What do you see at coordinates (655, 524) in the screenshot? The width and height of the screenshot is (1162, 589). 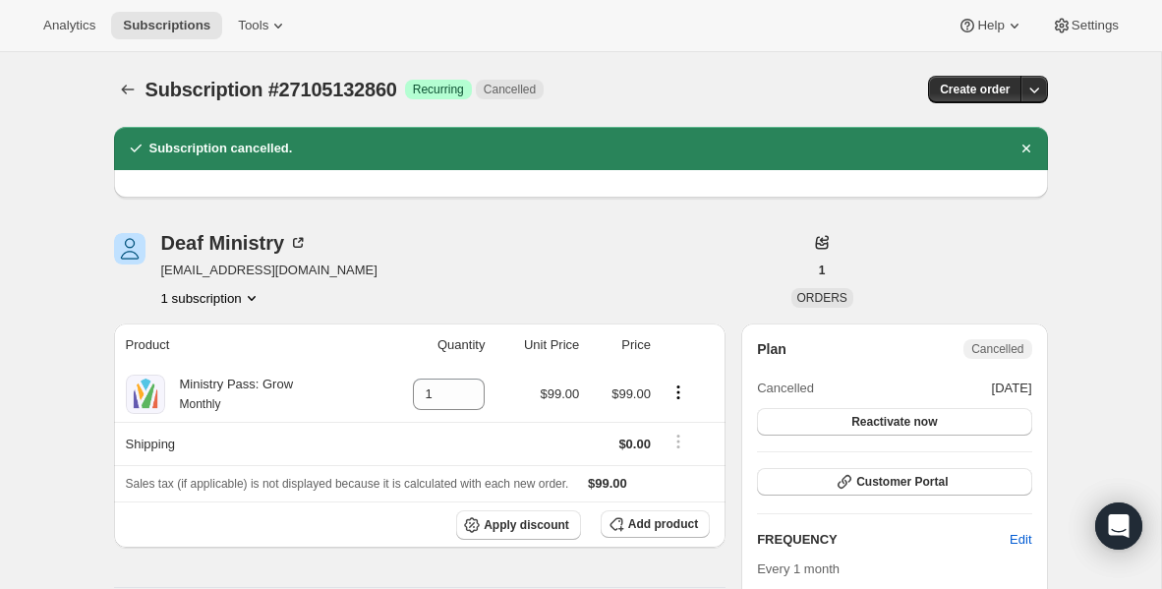 I see `button: Add product` at bounding box center [655, 524].